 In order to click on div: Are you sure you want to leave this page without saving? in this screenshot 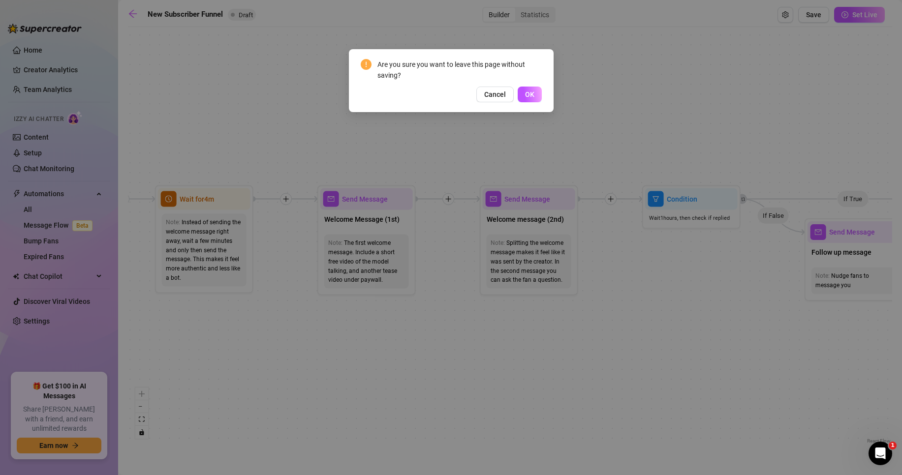, I will do `click(459, 70)`.